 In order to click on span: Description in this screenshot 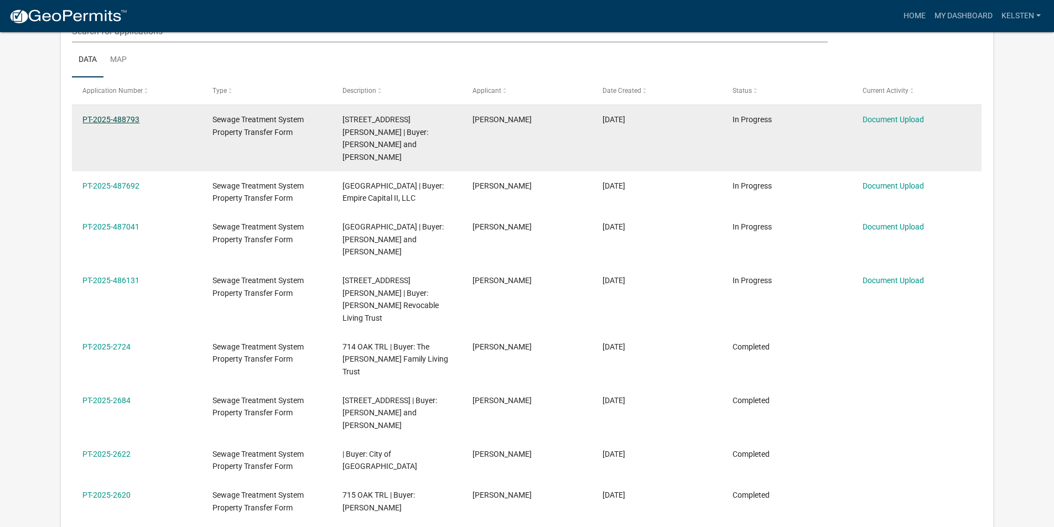, I will do `click(359, 91)`.